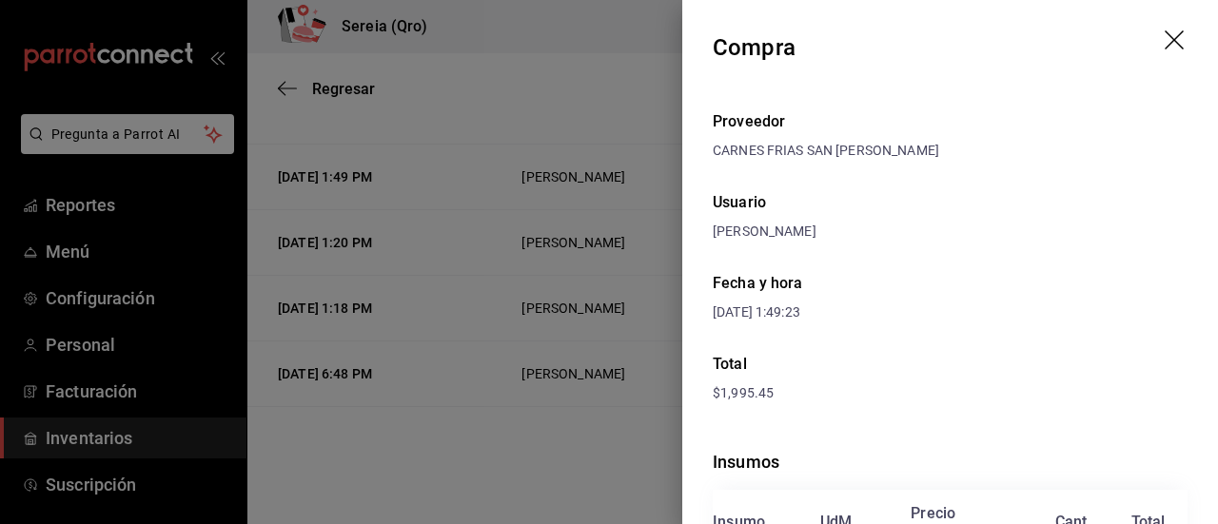 This screenshot has height=524, width=1218. What do you see at coordinates (753, 48) in the screenshot?
I see `div: Compra` at bounding box center [753, 48].